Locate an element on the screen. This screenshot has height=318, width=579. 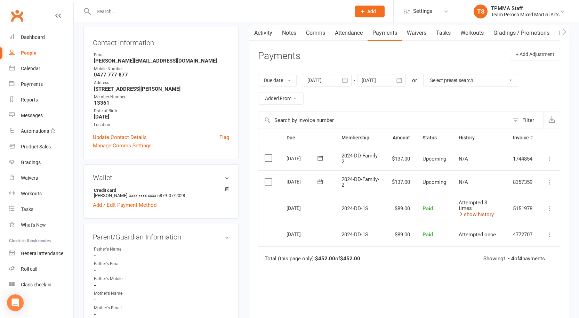
div: Gradings is located at coordinates (31, 162).